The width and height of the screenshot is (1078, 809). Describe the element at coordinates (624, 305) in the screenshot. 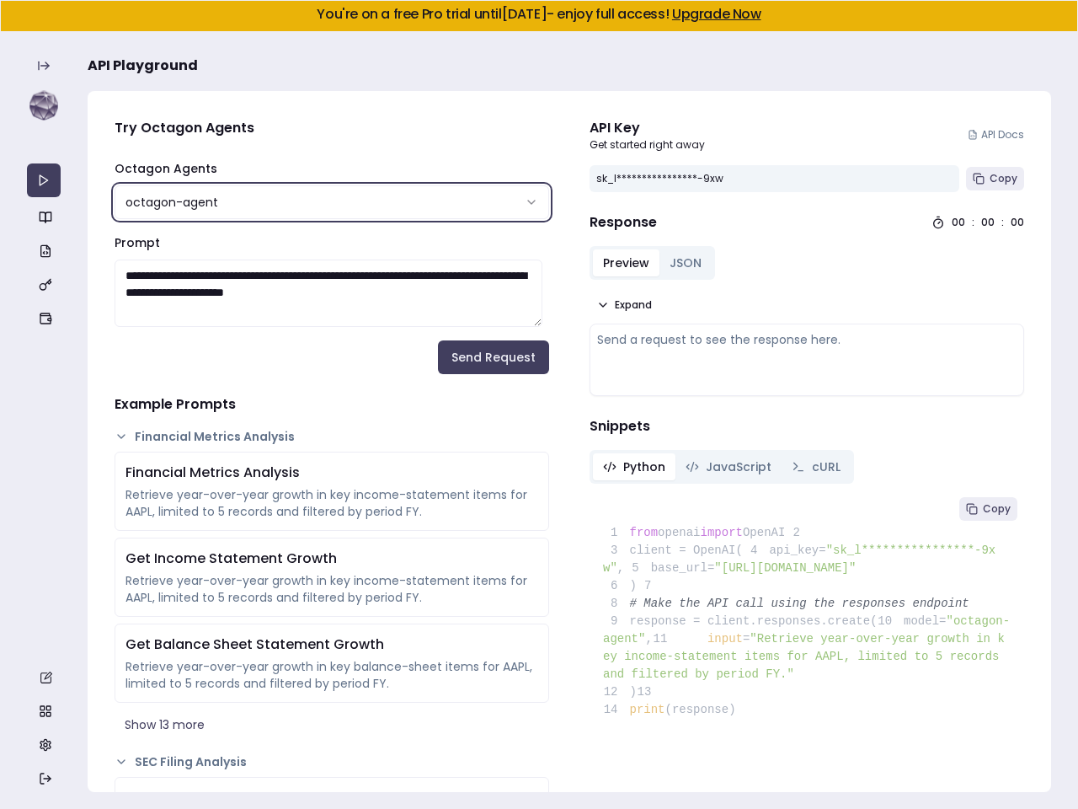

I see `button: Expand` at that location.